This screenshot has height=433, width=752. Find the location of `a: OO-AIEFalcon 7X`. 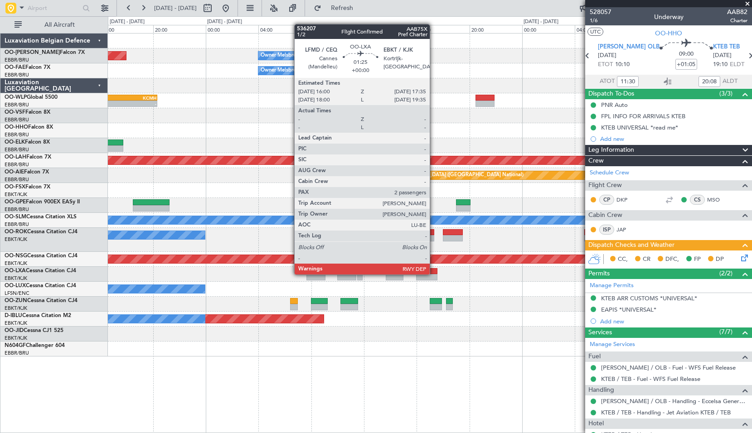

a: OO-AIEFalcon 7X is located at coordinates (27, 172).